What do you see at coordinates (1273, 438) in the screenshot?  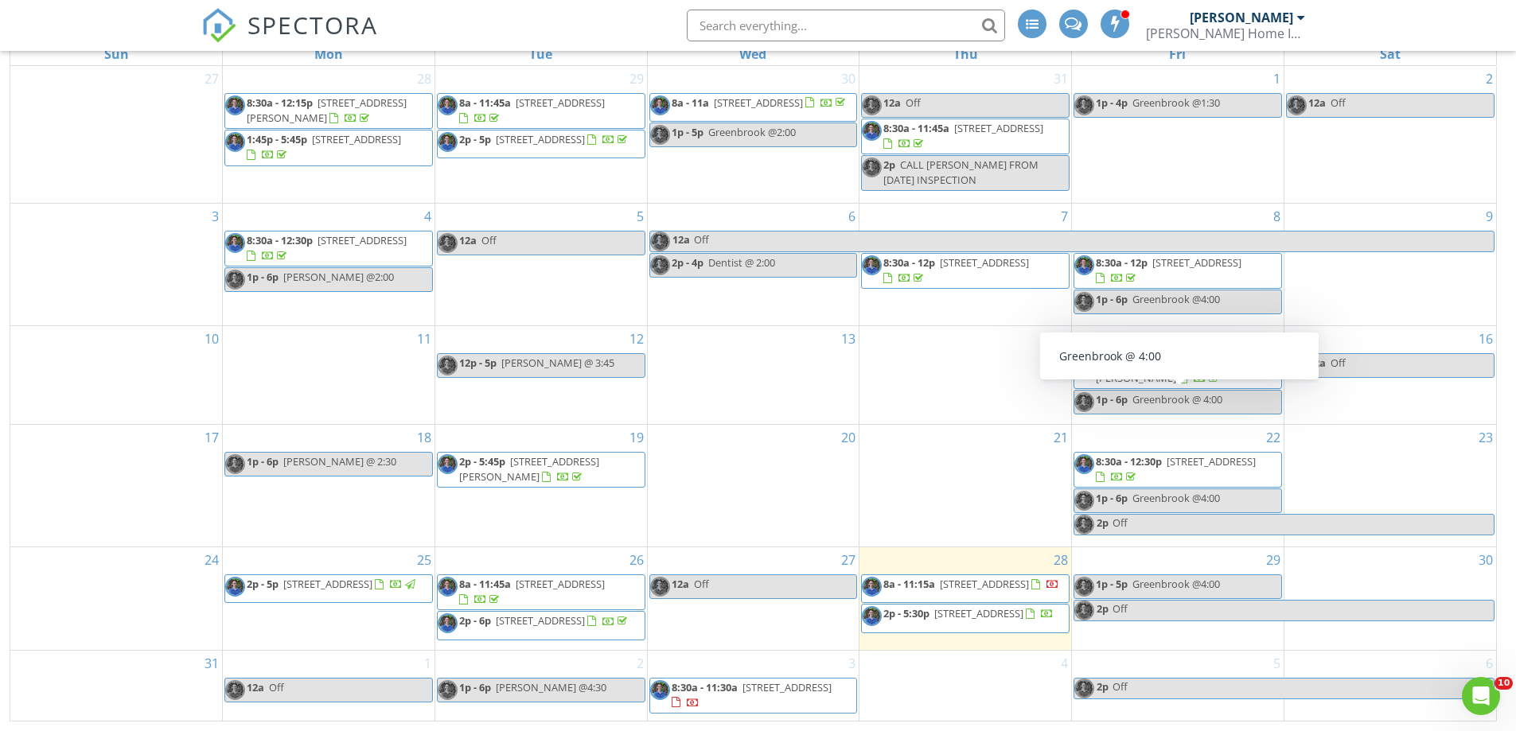 I see `a: Go to August 22, 2025` at bounding box center [1273, 438].